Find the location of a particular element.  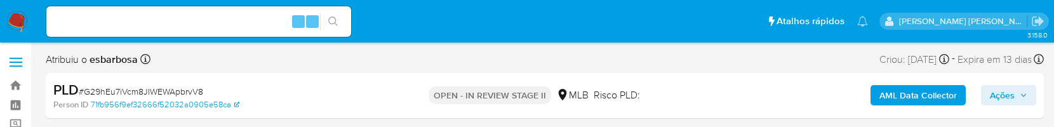

span: # G29hEu7iVcm8JlWEWApbrvV8 is located at coordinates (141, 91).